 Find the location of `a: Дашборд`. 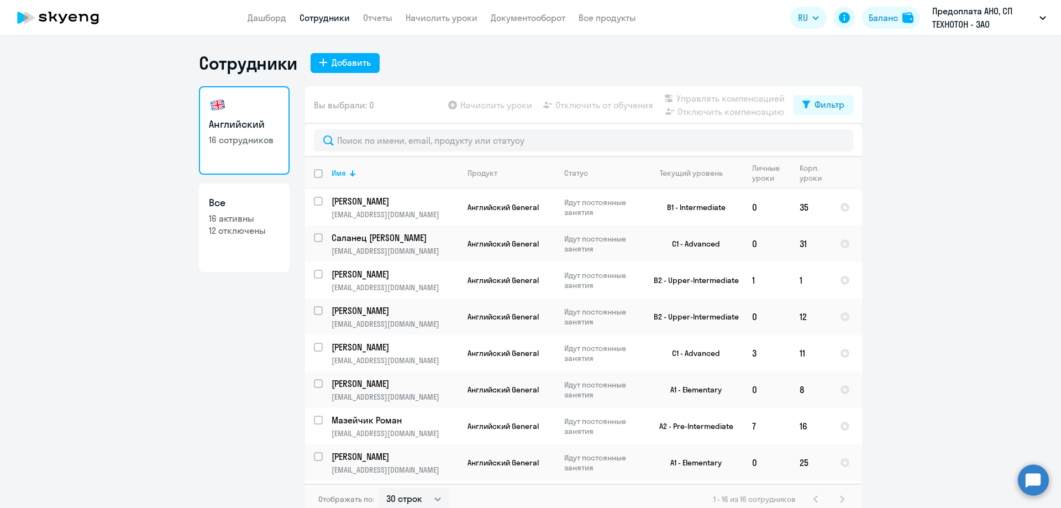

a: Дашборд is located at coordinates (267, 18).